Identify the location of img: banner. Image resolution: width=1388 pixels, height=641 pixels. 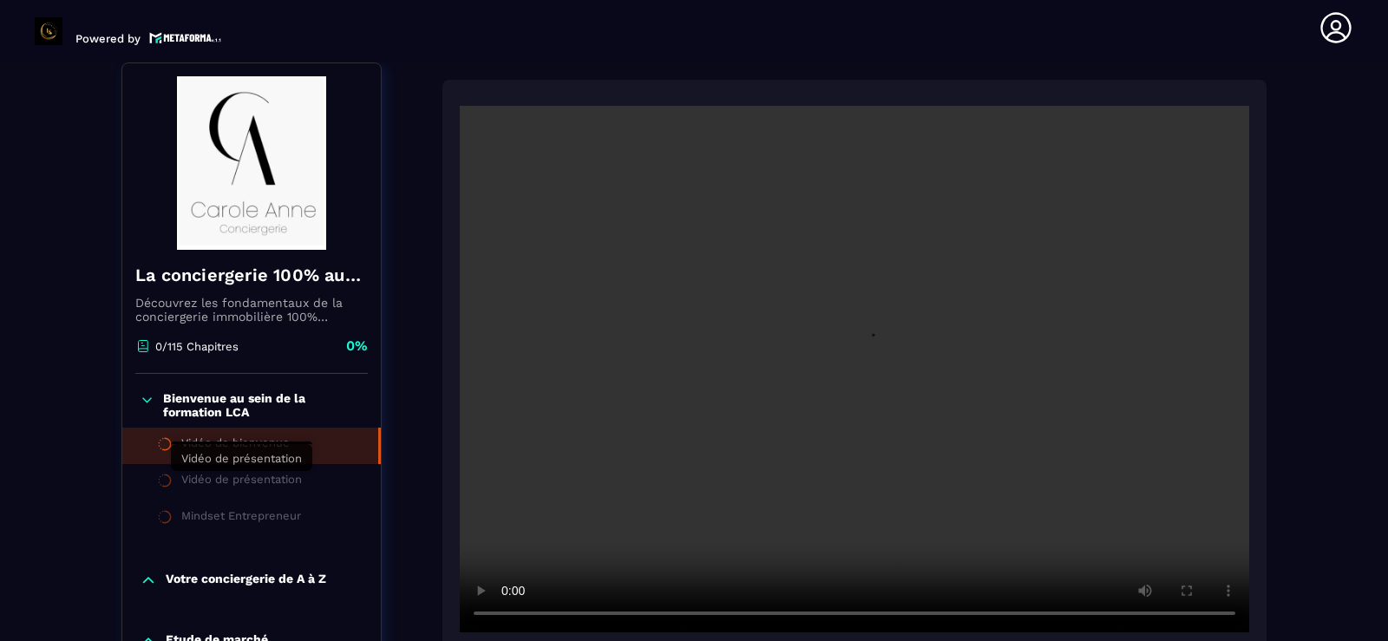
(252, 163).